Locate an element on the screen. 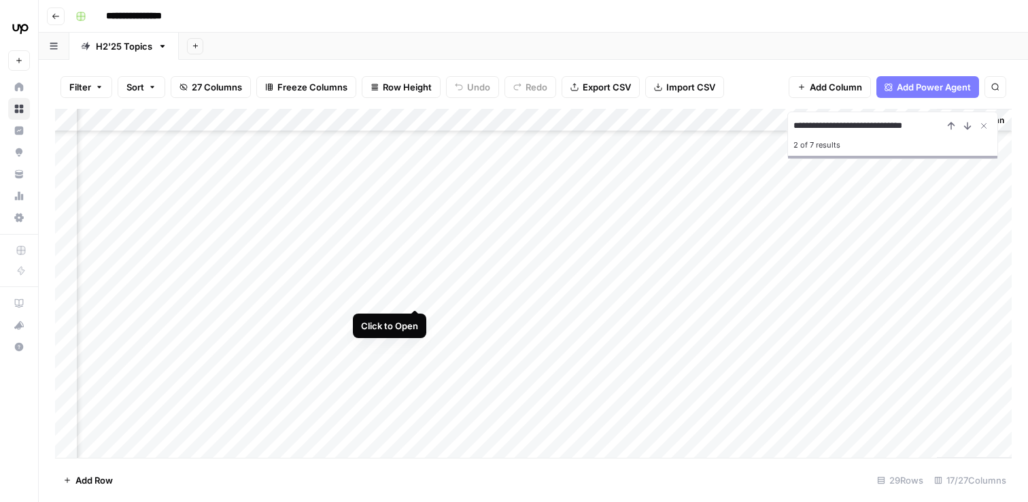 This screenshot has height=502, width=1028. span: Filter is located at coordinates (80, 87).